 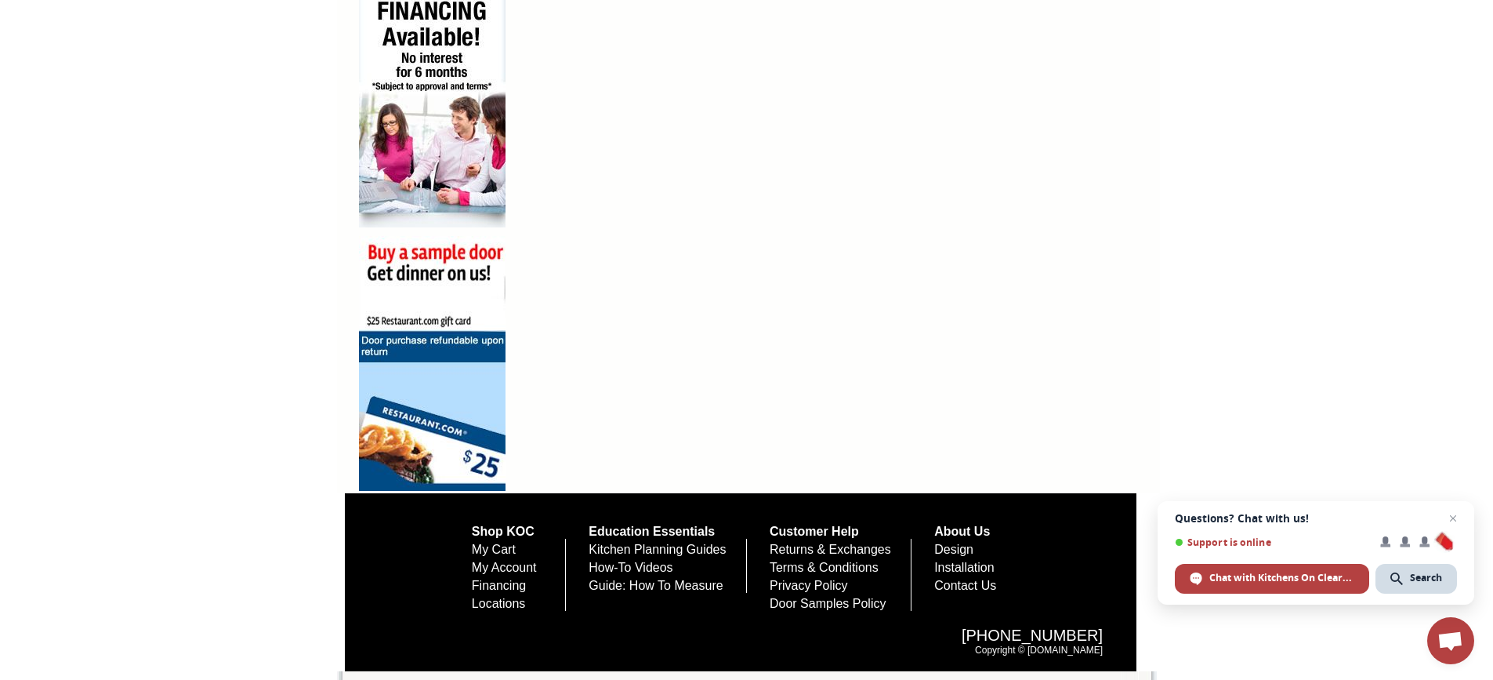 What do you see at coordinates (1451, 640) in the screenshot?
I see `a: Open chat` at bounding box center [1451, 640].